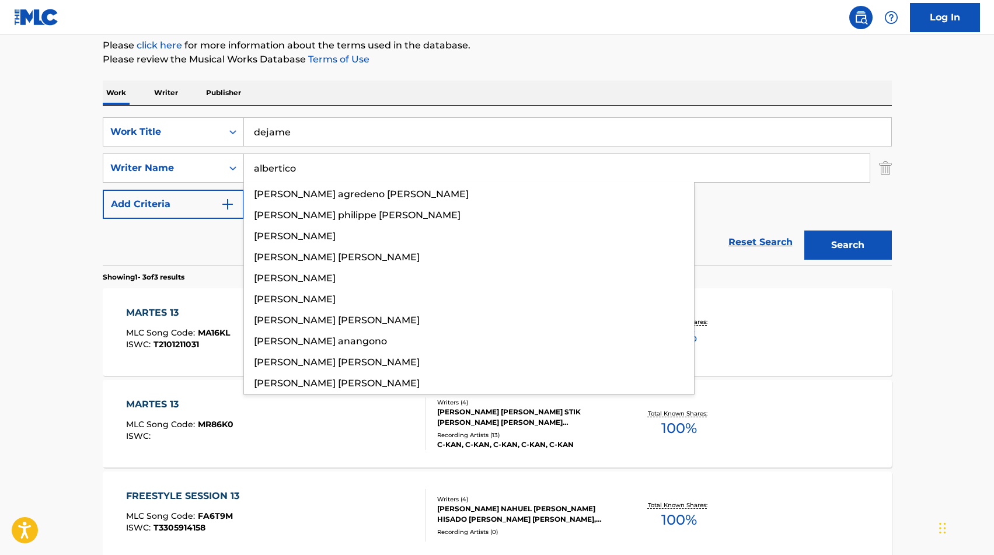  What do you see at coordinates (497, 46) in the screenshot?
I see `p: Please for more information about the terms used in the database.` at bounding box center [497, 46].